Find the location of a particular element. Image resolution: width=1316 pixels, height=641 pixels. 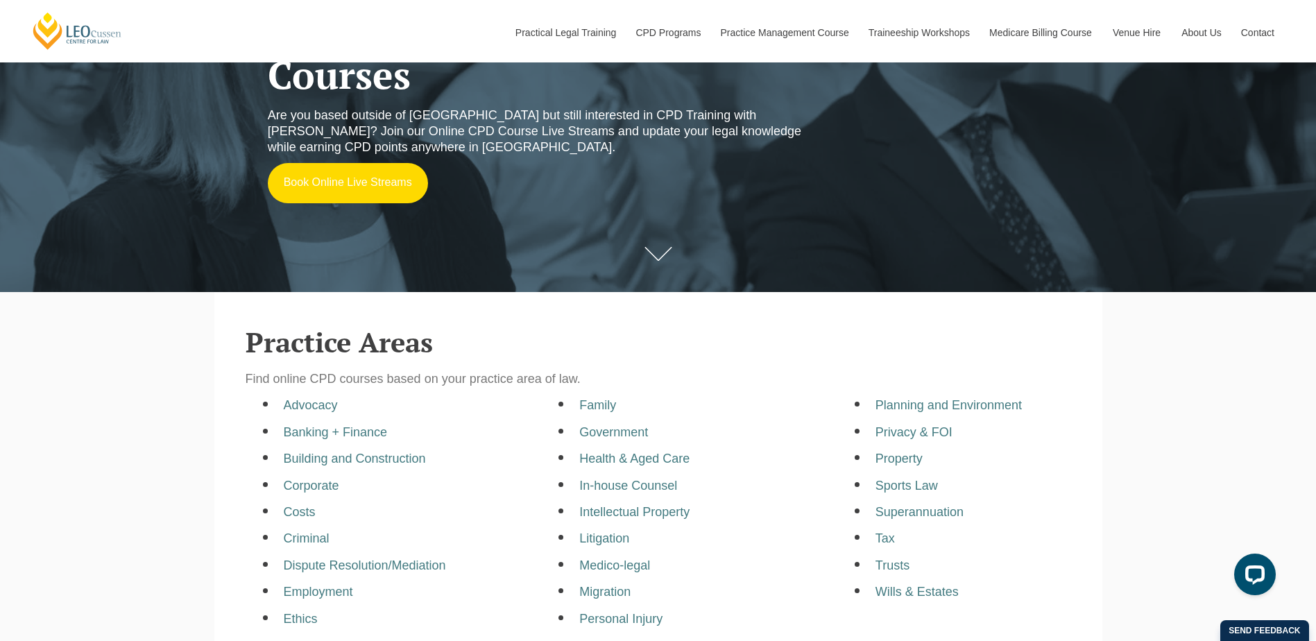

a: In-house Counsel is located at coordinates (628, 486).